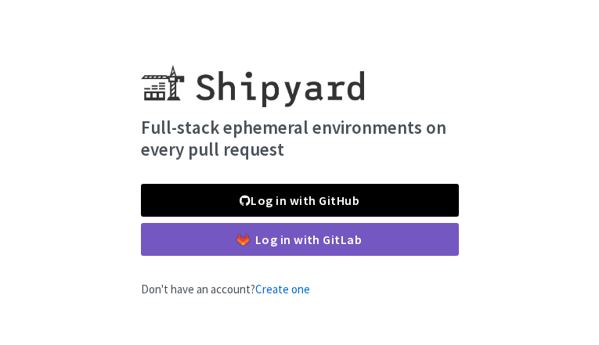  Describe the element at coordinates (283, 289) in the screenshot. I see `a: Create one` at that location.